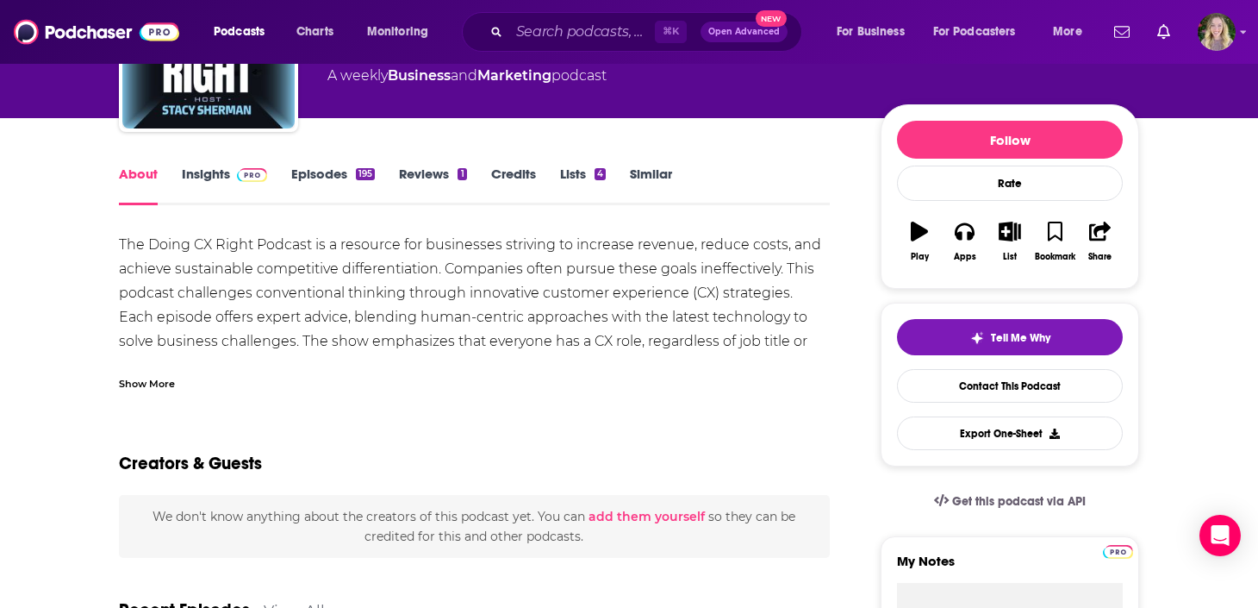 The width and height of the screenshot is (1258, 608). What do you see at coordinates (1010, 501) in the screenshot?
I see `a: Get this podcast via API` at bounding box center [1010, 501].